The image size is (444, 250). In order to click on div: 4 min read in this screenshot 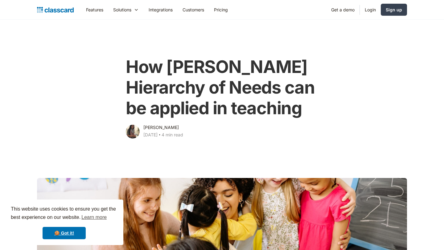, I will do `click(172, 135)`.